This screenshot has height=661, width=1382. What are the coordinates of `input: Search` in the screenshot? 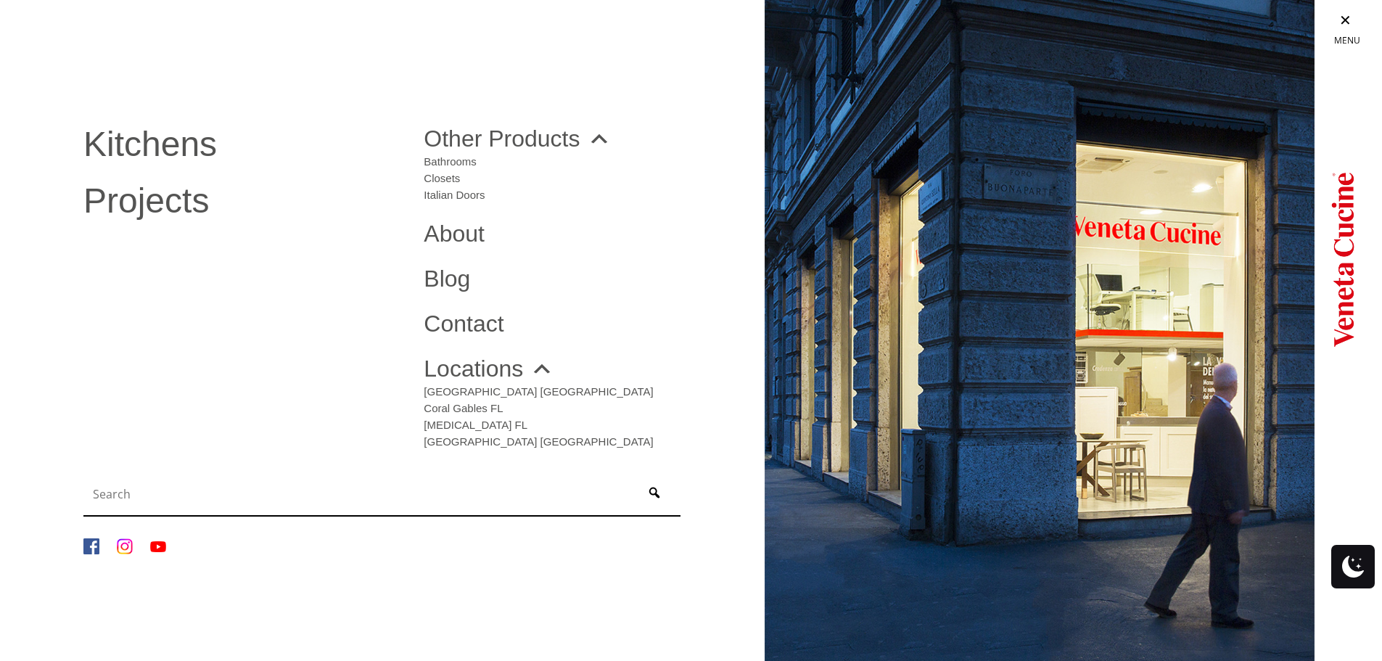 It's located at (359, 494).